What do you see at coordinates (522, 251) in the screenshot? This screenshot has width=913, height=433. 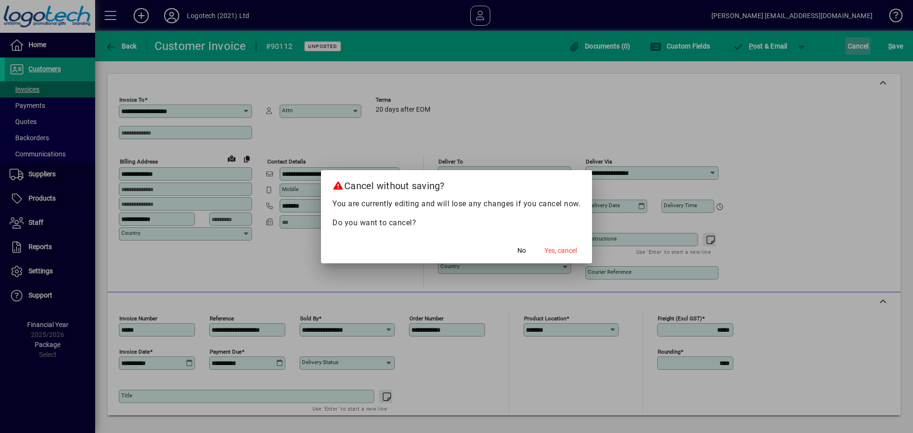 I see `span: No` at bounding box center [522, 251].